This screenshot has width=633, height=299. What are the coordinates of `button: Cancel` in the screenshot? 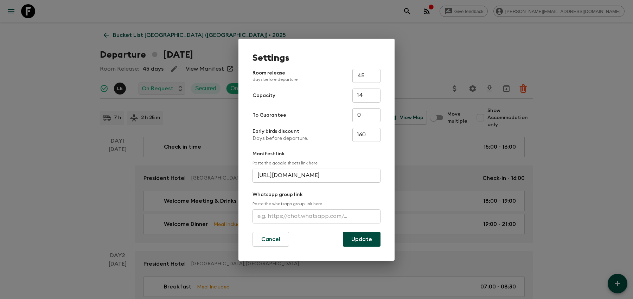 It's located at (271, 239).